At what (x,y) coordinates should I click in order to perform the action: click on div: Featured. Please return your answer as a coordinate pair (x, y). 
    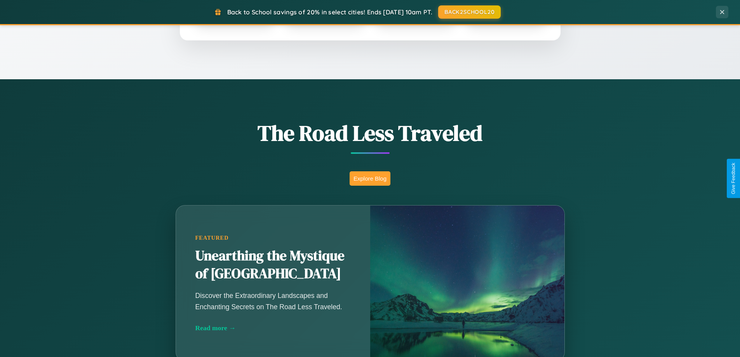
    Looking at the image, I should click on (273, 238).